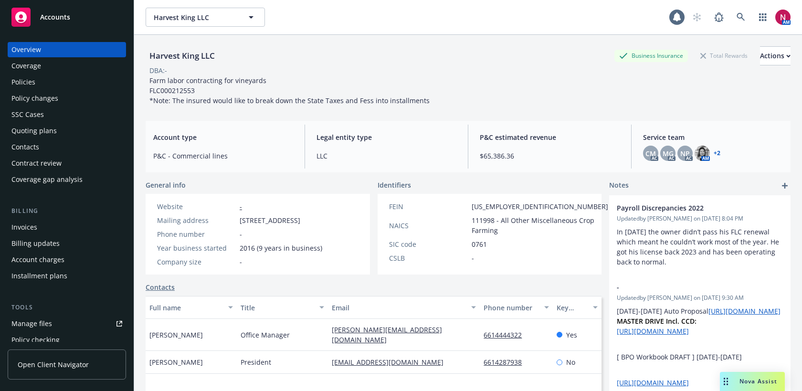  Describe the element at coordinates (507, 362) in the screenshot. I see `a: 6614287938` at that location.